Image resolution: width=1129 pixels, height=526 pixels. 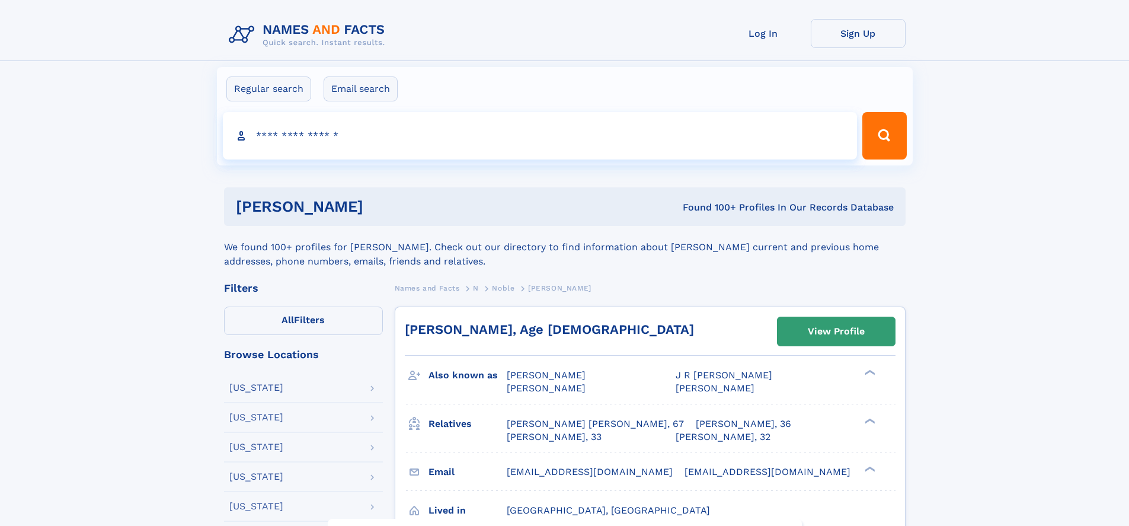 What do you see at coordinates (468, 510) in the screenshot?
I see `h3: Lived in` at bounding box center [468, 510].